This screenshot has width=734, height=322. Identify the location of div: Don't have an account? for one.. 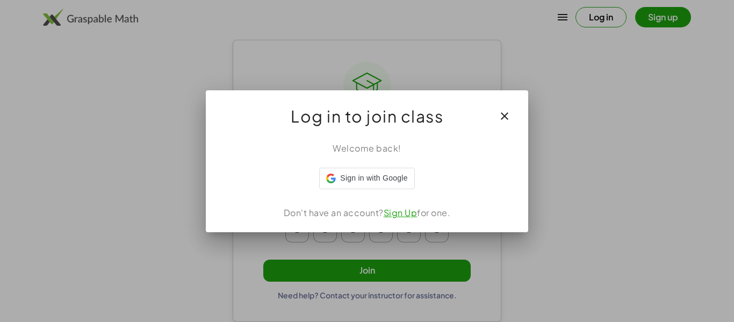
(367, 213).